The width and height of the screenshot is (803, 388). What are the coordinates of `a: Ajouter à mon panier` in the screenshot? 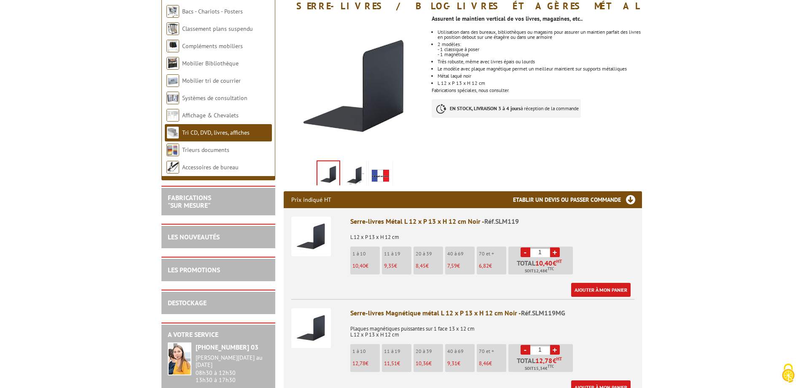 It's located at (601, 289).